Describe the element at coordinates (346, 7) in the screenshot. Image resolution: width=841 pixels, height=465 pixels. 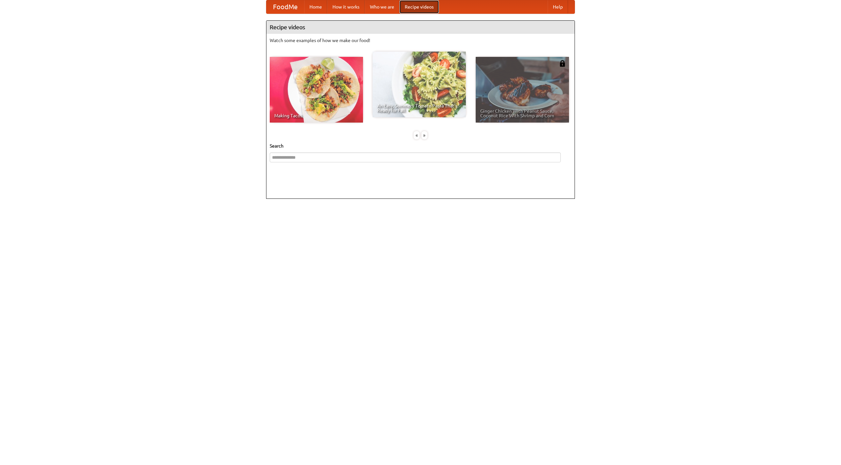
I see `a: How it works` at that location.